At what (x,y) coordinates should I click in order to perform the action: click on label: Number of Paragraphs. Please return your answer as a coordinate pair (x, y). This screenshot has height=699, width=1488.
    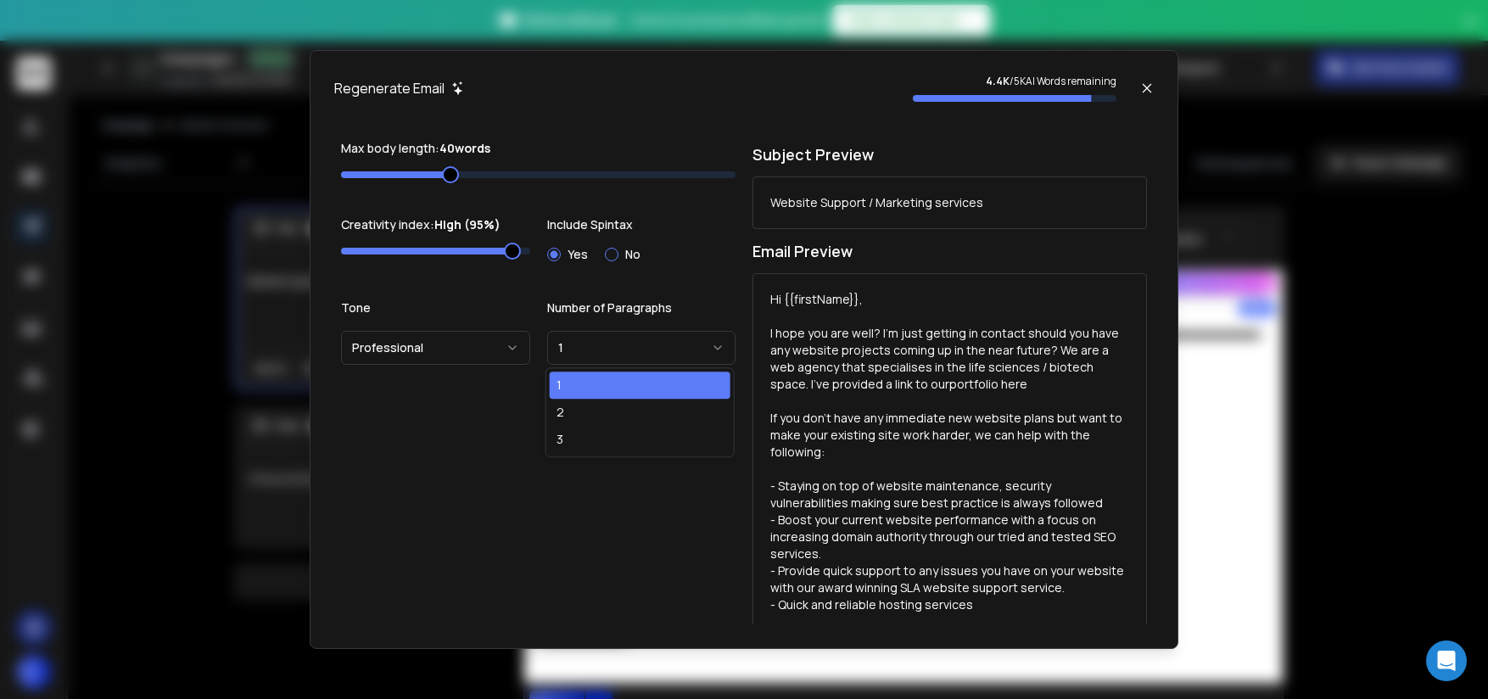
    Looking at the image, I should click on (641, 308).